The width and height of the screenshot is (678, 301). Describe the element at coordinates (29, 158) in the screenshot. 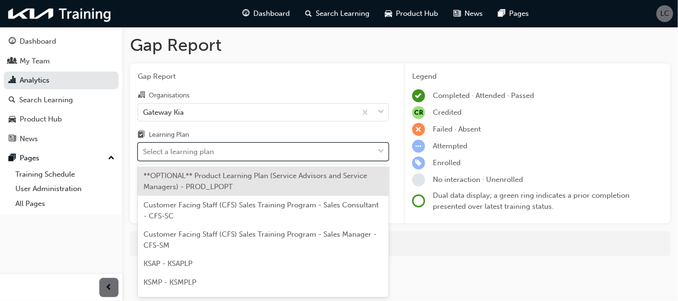

I see `div: Pages` at that location.